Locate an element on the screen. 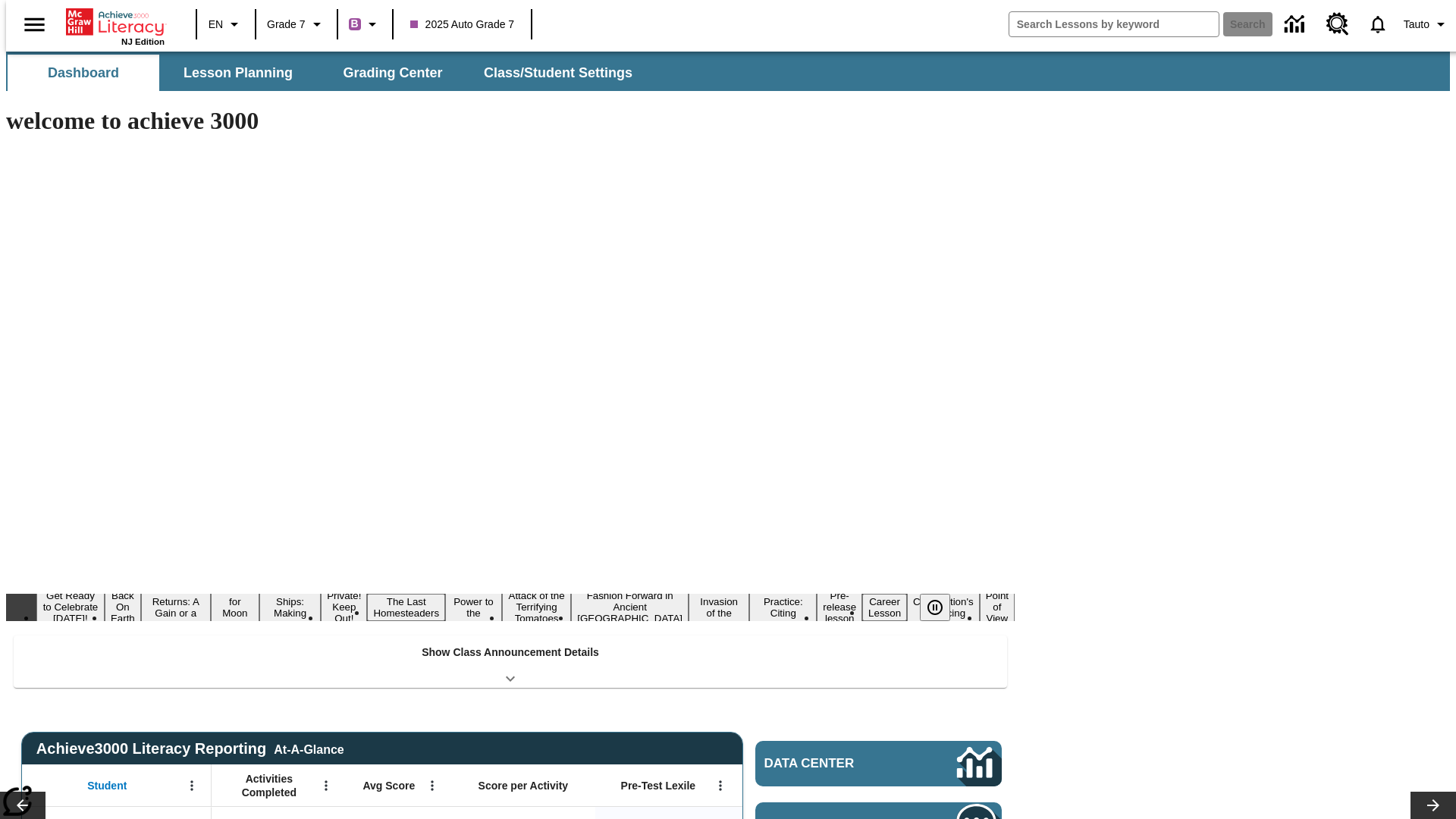  div: Home is located at coordinates (116, 26).